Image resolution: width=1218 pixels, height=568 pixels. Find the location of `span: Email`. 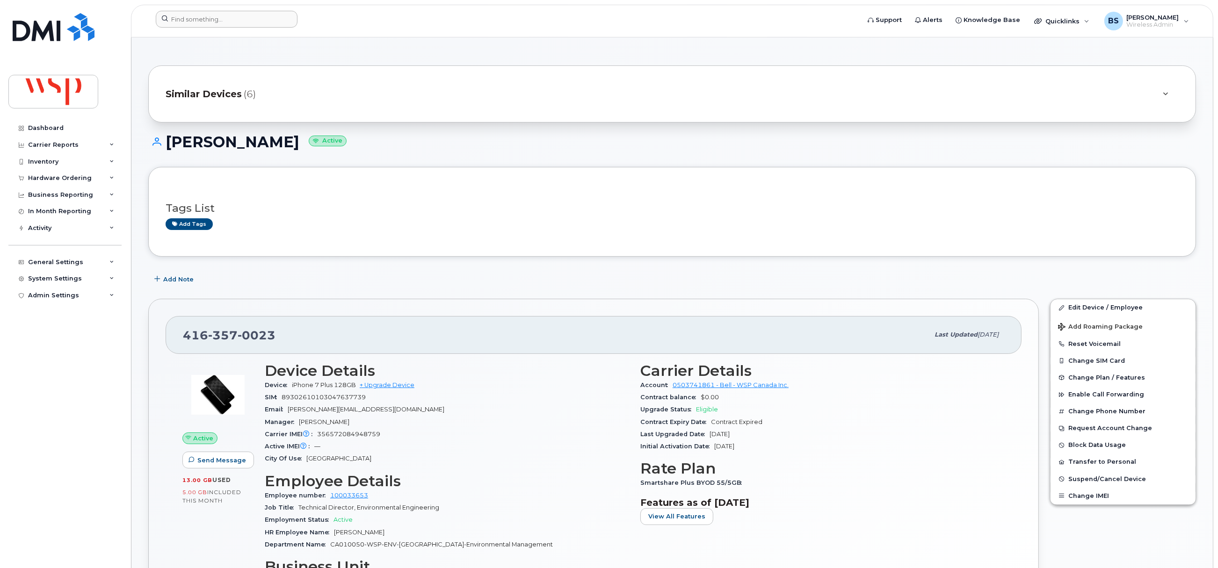

span: Email is located at coordinates (276, 409).